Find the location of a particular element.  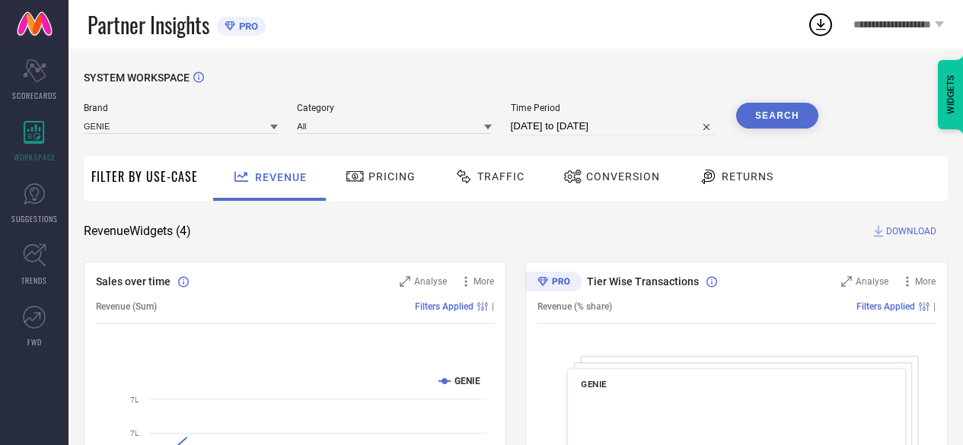

span: TRENDS is located at coordinates (34, 280).